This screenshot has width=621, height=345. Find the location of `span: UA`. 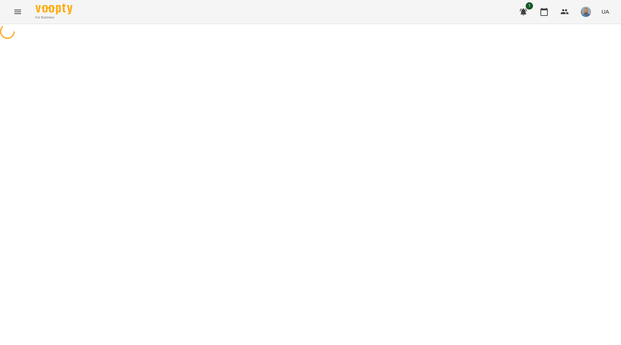

span: UA is located at coordinates (605, 11).